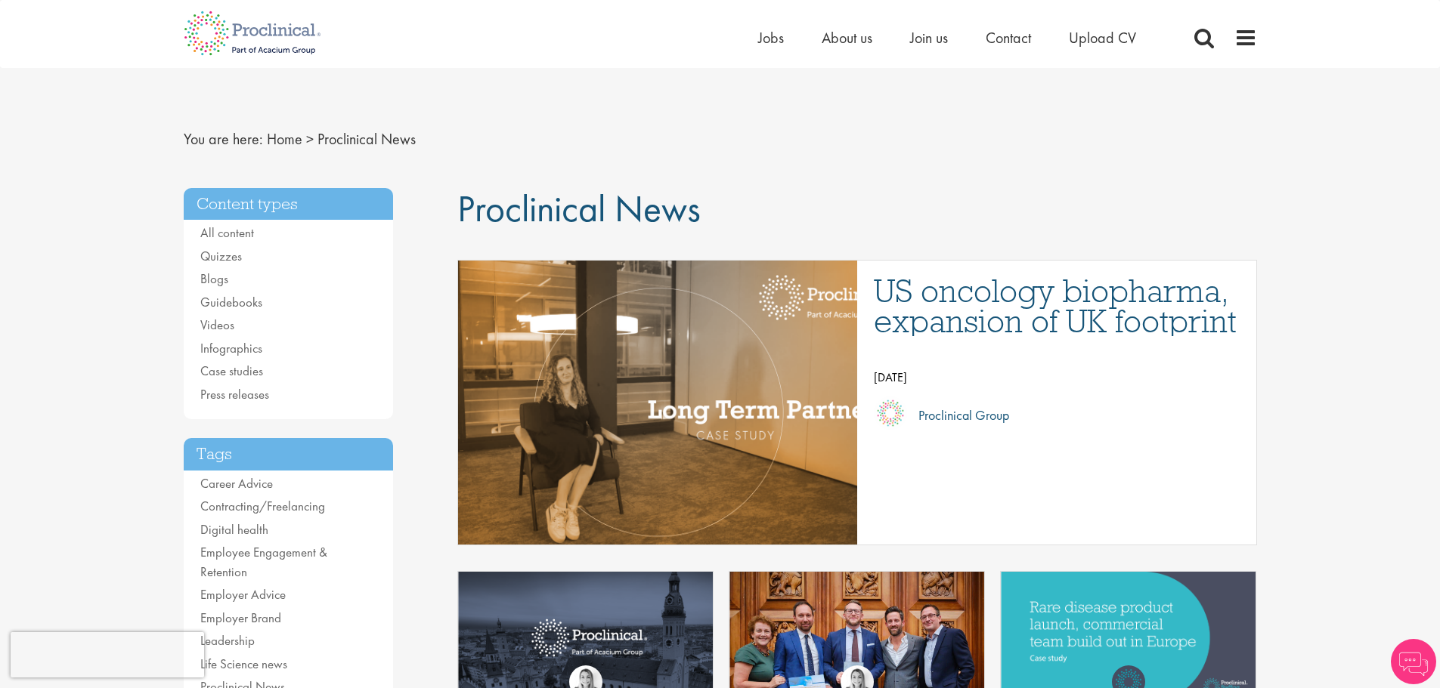  Describe the element at coordinates (234, 530) in the screenshot. I see `a: Digital health` at that location.